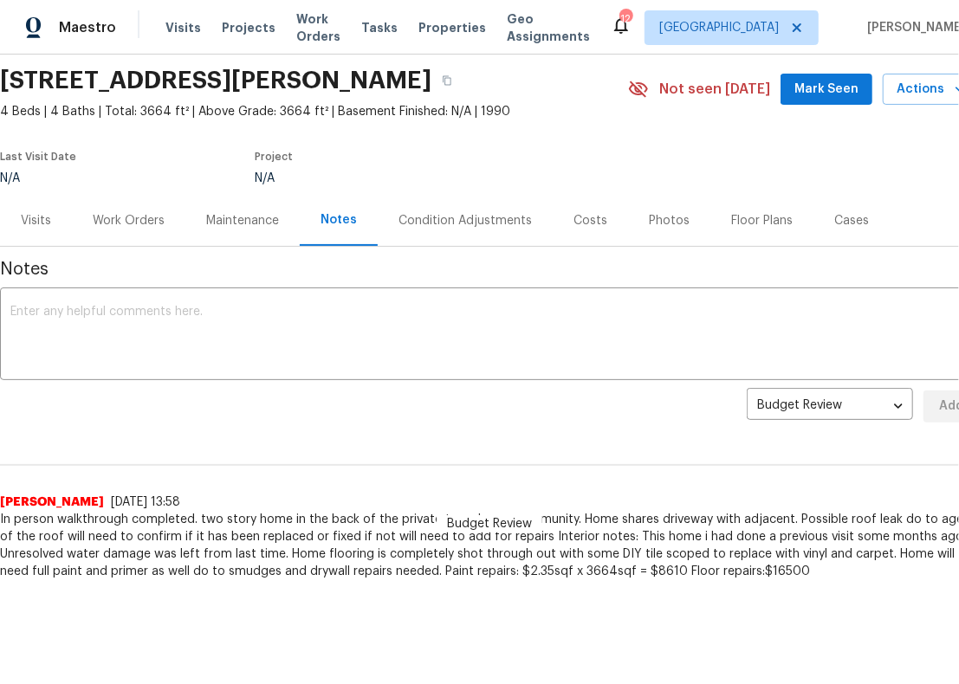 The height and width of the screenshot is (684, 959). What do you see at coordinates (590, 221) in the screenshot?
I see `div: Costs` at bounding box center [590, 221].